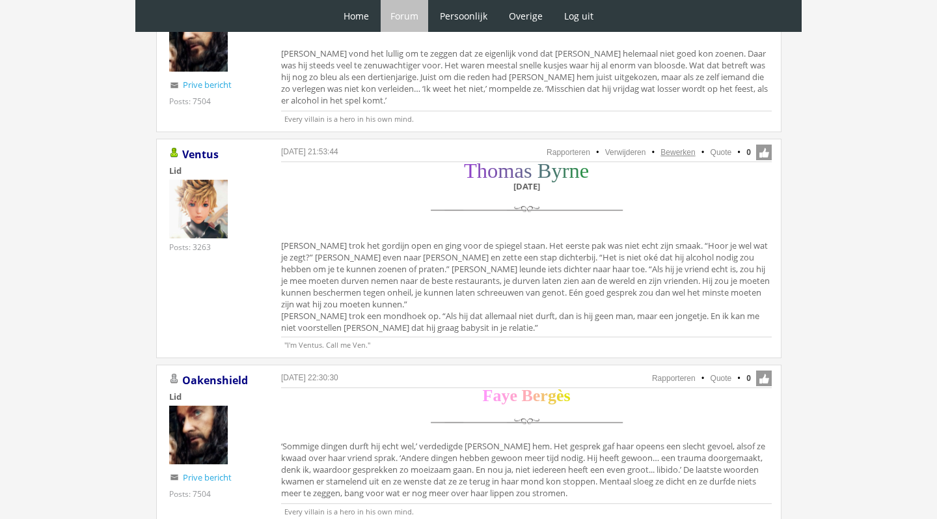 The image size is (937, 519). Describe the element at coordinates (764, 378) in the screenshot. I see `span: Like deze post` at that location.